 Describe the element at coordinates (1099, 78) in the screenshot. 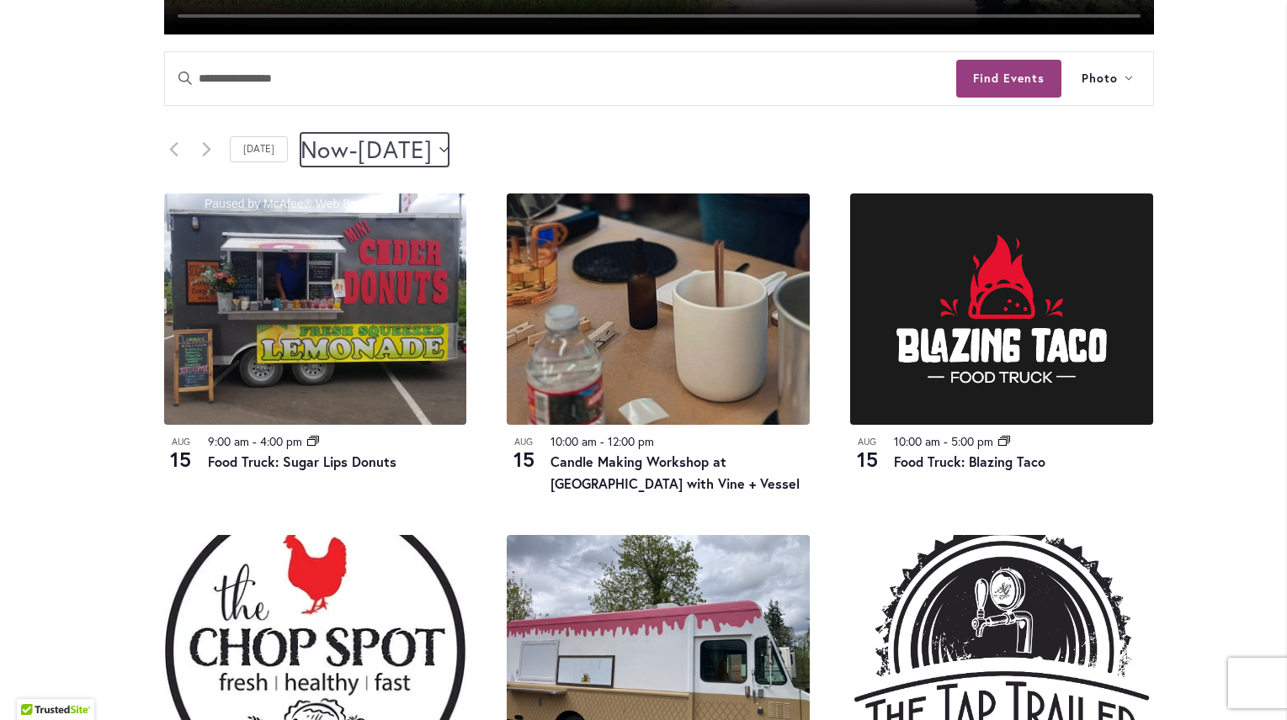

I see `span: Photo` at that location.